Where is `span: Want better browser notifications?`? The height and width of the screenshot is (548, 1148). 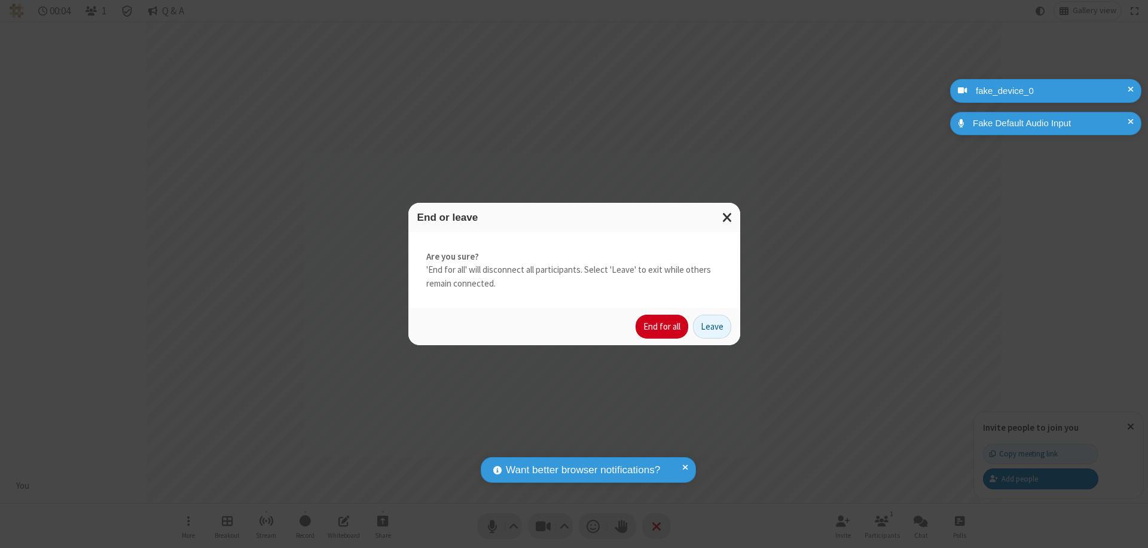
span: Want better browser notifications? is located at coordinates (583, 470).